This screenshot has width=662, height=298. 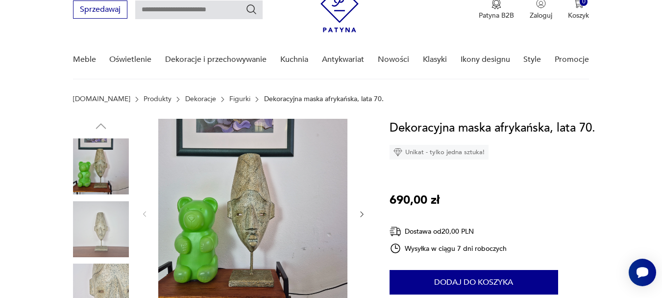 I want to click on div: Dostawa od 20,00 PLN, so click(x=448, y=231).